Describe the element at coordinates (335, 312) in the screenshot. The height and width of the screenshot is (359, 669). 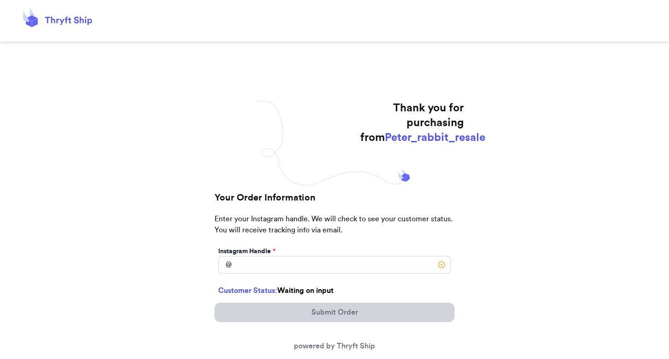
I see `button: Submit Order` at that location.